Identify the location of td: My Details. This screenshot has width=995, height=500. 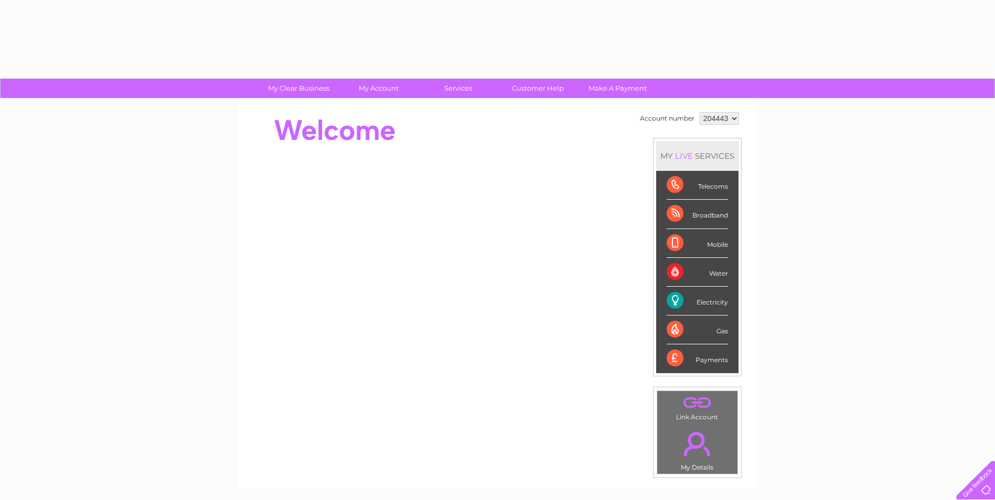
(697, 449).